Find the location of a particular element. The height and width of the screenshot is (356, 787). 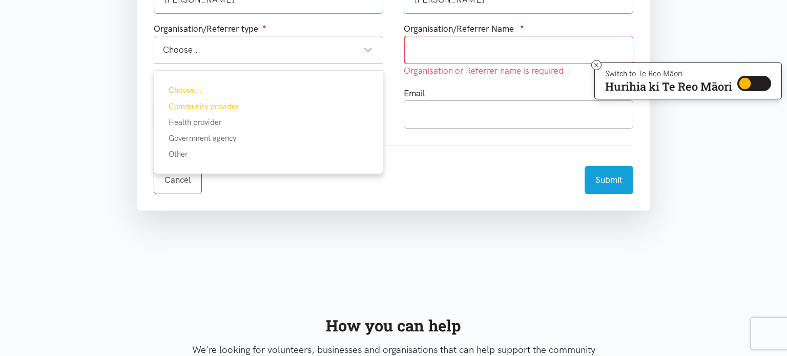

p: Hurihia ki Te Reo Māori is located at coordinates (669, 87).